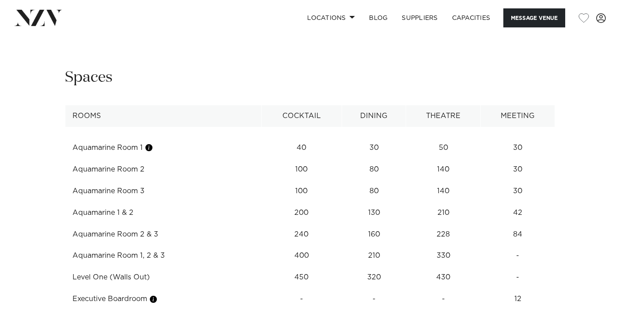 The width and height of the screenshot is (620, 313). I want to click on button: Message Venue, so click(534, 18).